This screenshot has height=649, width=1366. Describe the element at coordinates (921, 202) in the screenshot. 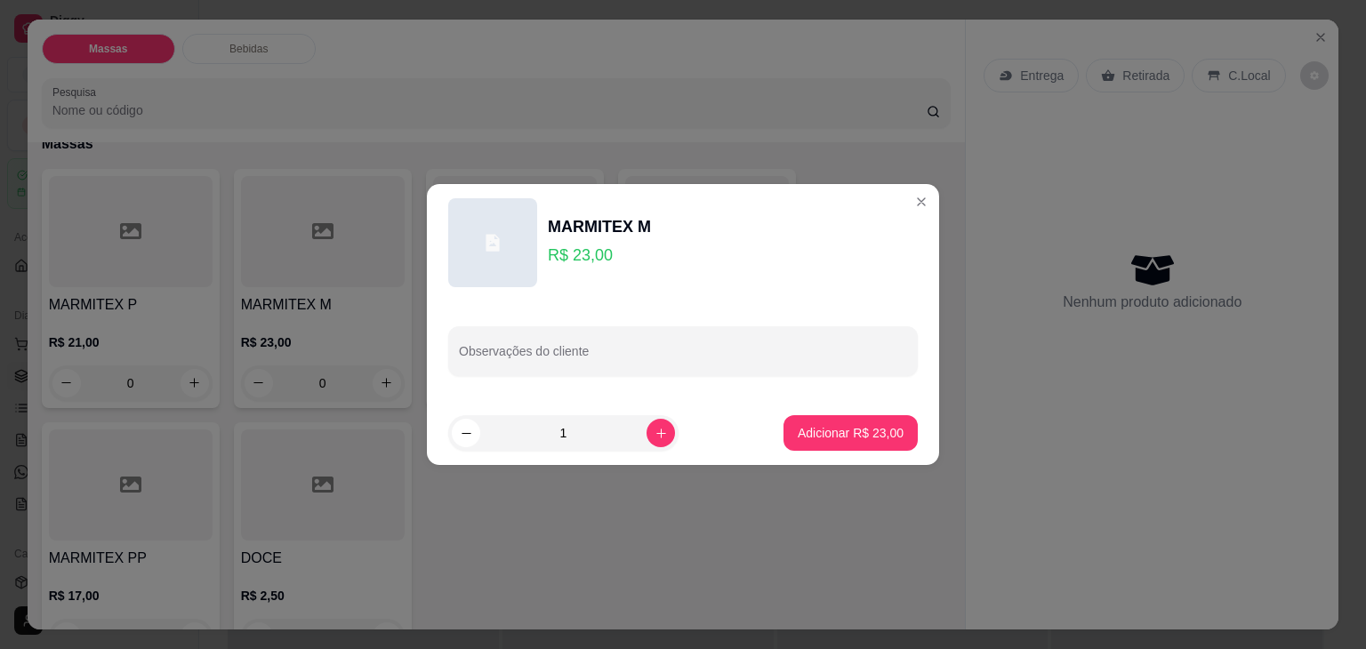

I see `button: Close` at that location.